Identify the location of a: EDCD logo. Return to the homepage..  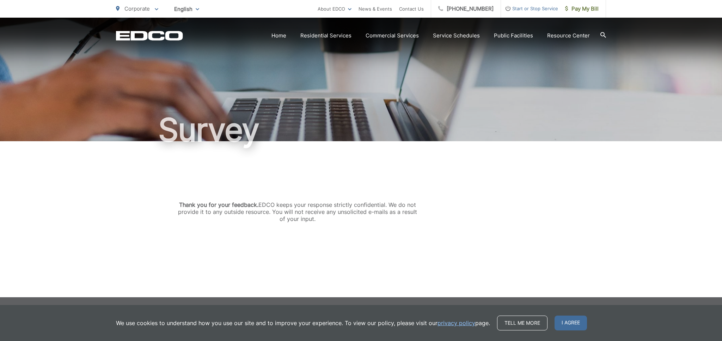
(150, 36).